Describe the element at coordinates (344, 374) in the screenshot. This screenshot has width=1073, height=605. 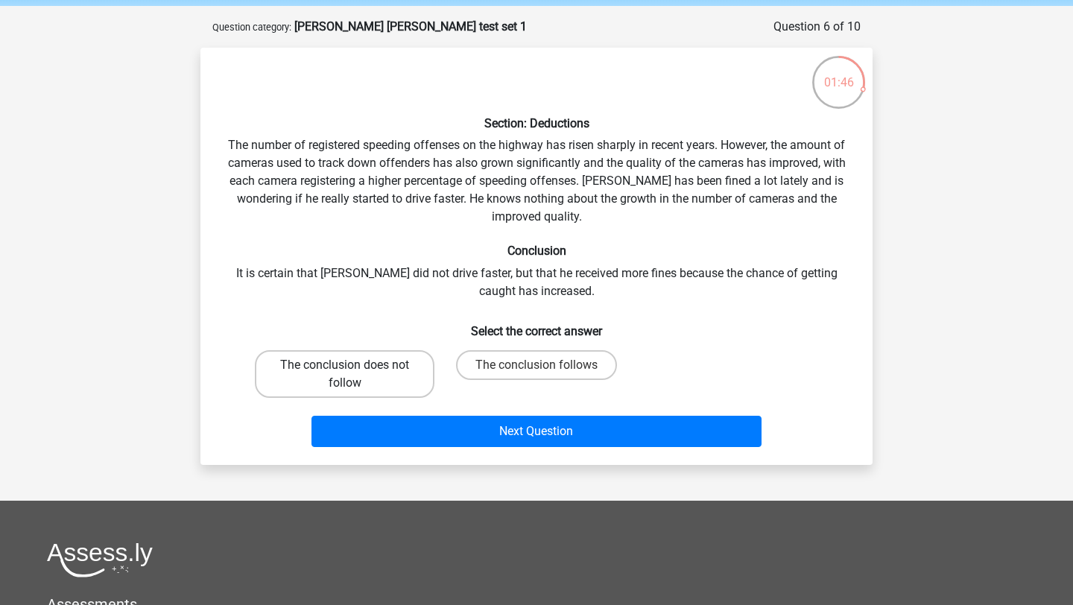
I see `label: The conclusion does not follow` at that location.